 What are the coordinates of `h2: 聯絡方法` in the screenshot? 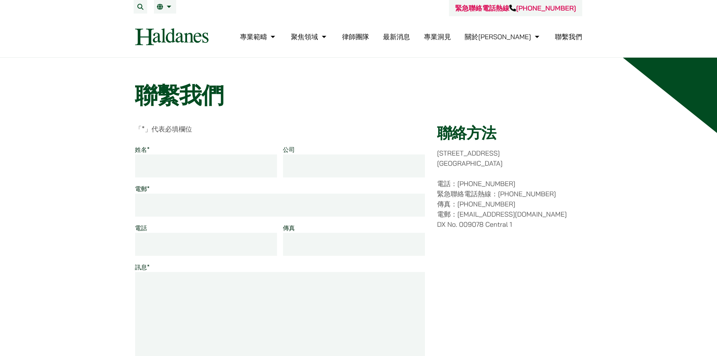 It's located at (509, 133).